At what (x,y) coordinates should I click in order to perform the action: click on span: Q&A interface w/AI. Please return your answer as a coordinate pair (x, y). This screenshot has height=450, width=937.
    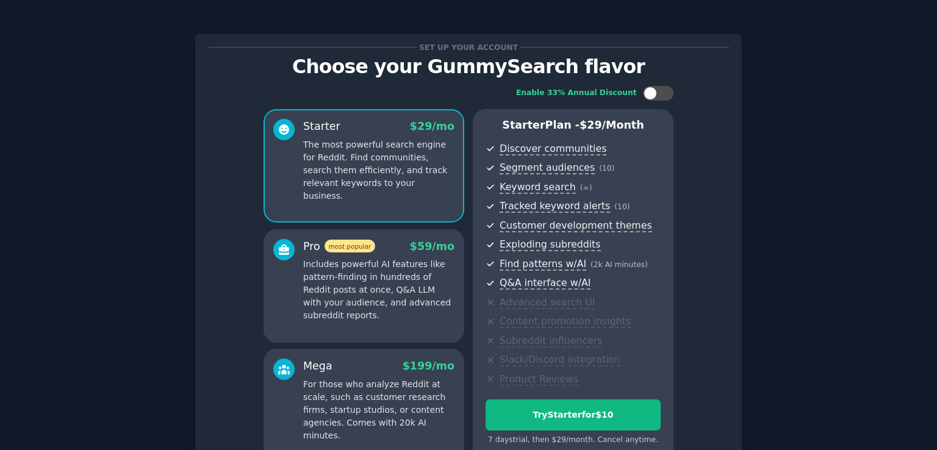
    Looking at the image, I should click on (545, 283).